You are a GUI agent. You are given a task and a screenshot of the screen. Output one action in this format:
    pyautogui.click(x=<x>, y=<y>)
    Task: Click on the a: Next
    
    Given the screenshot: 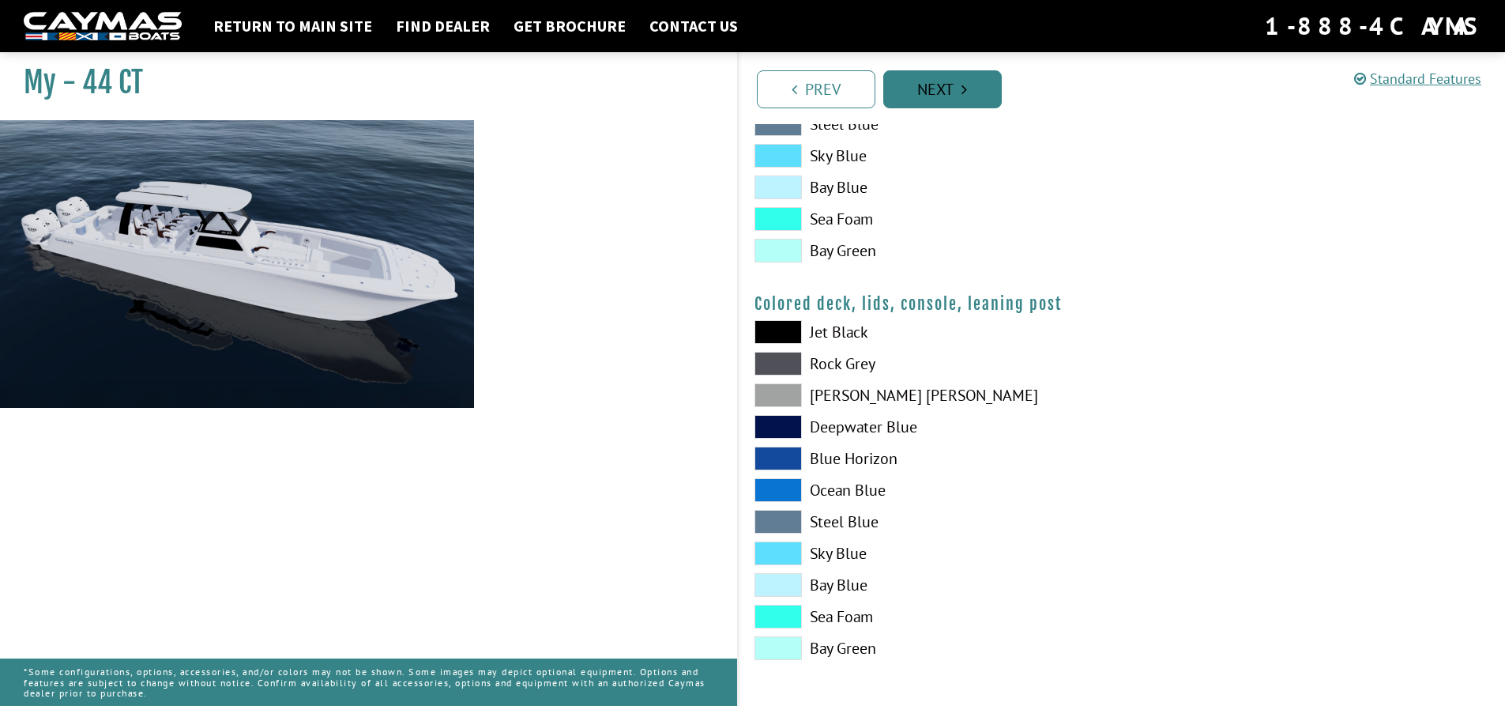 What is the action you would take?
    pyautogui.click(x=943, y=89)
    